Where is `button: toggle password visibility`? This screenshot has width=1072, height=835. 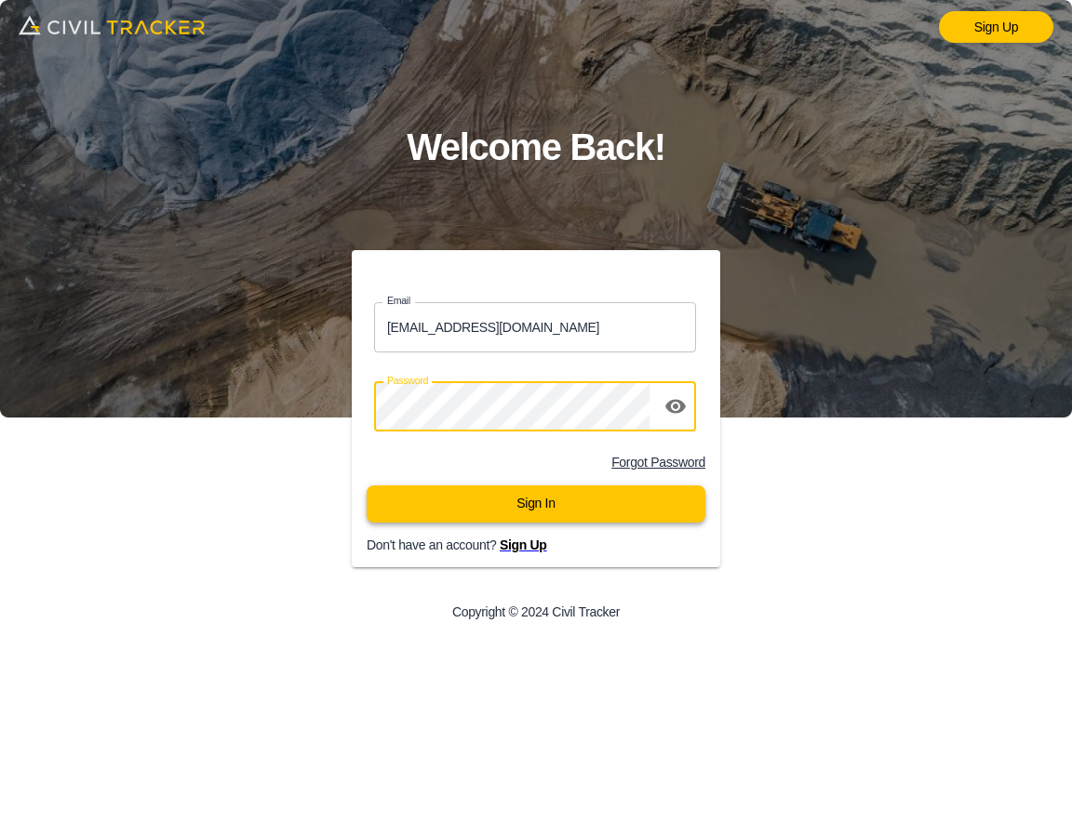
button: toggle password visibility is located at coordinates (675, 406).